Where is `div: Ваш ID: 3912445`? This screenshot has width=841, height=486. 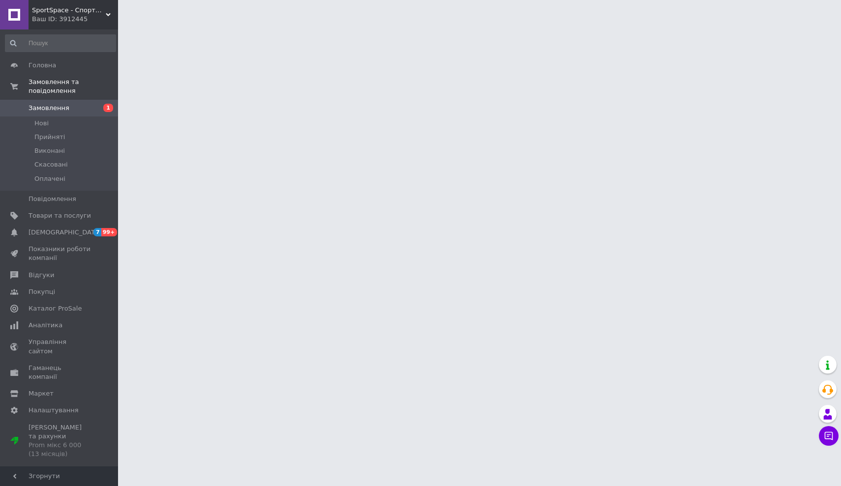
div: Ваш ID: 3912445 is located at coordinates (75, 19).